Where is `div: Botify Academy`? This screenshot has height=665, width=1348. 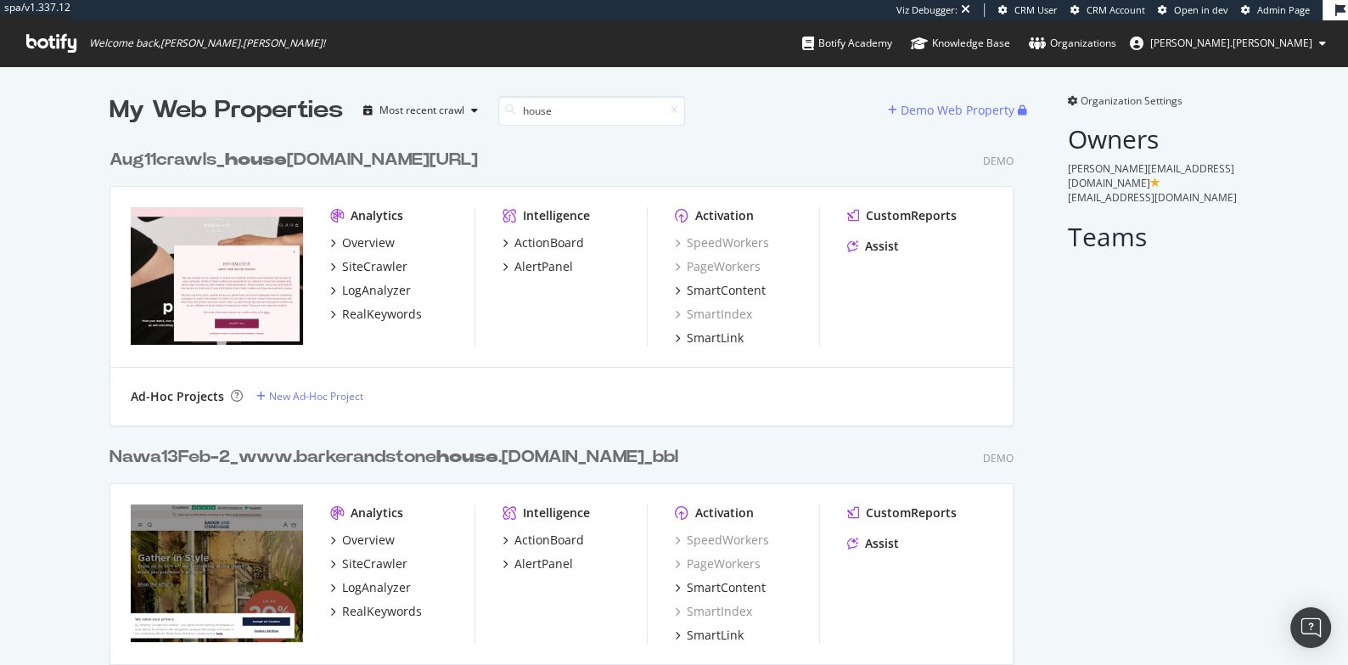
div: Botify Academy is located at coordinates (847, 43).